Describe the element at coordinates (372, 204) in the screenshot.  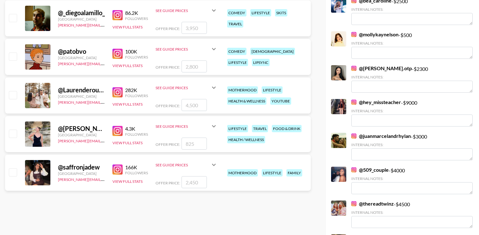
I see `a: @thereadtwinz` at that location.